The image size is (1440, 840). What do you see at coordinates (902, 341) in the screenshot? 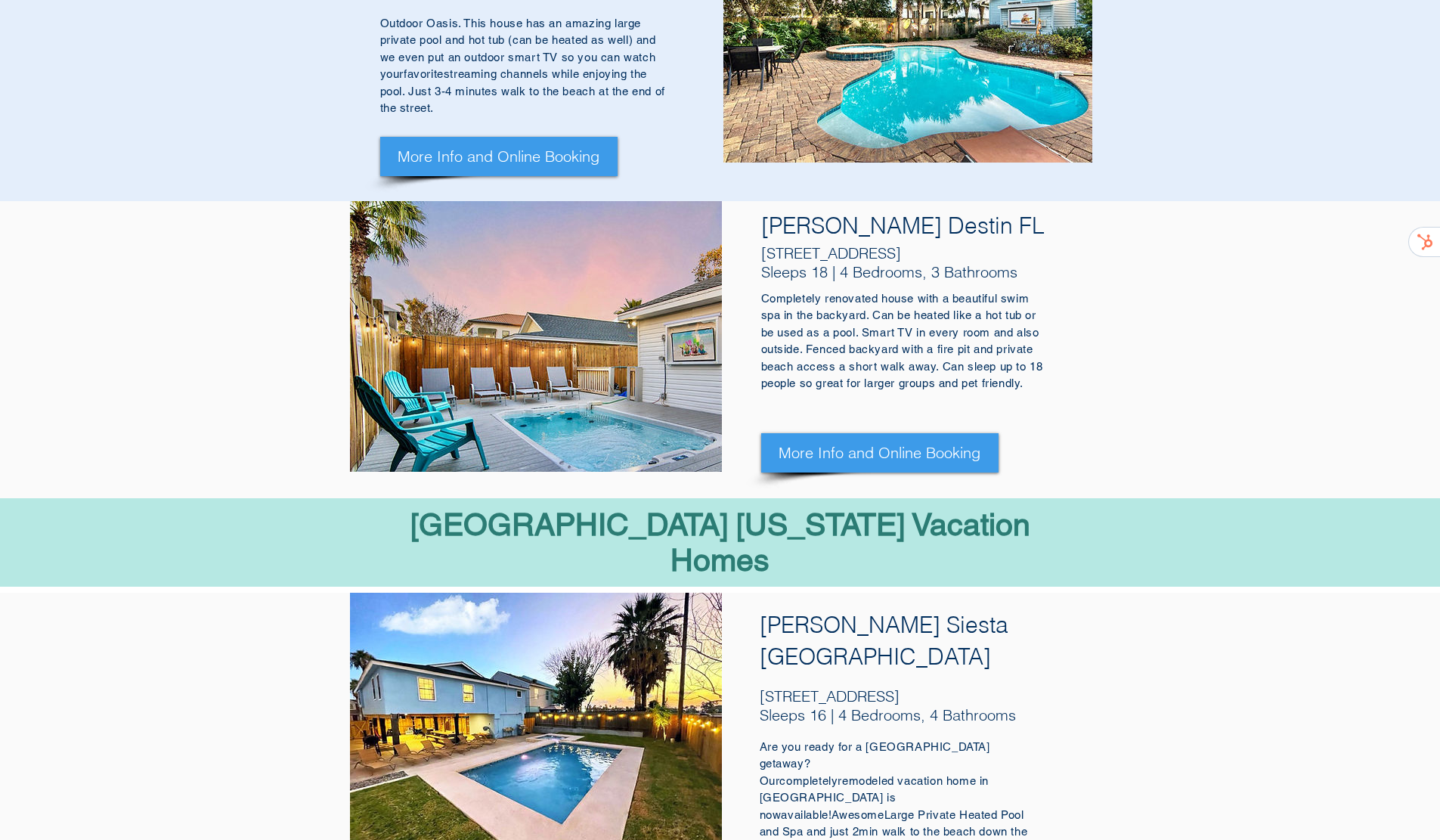
I see `span: Completely renovated house with a beautiful swim spa in the backyard. Can be heated like a hot tu...` at bounding box center [902, 341].